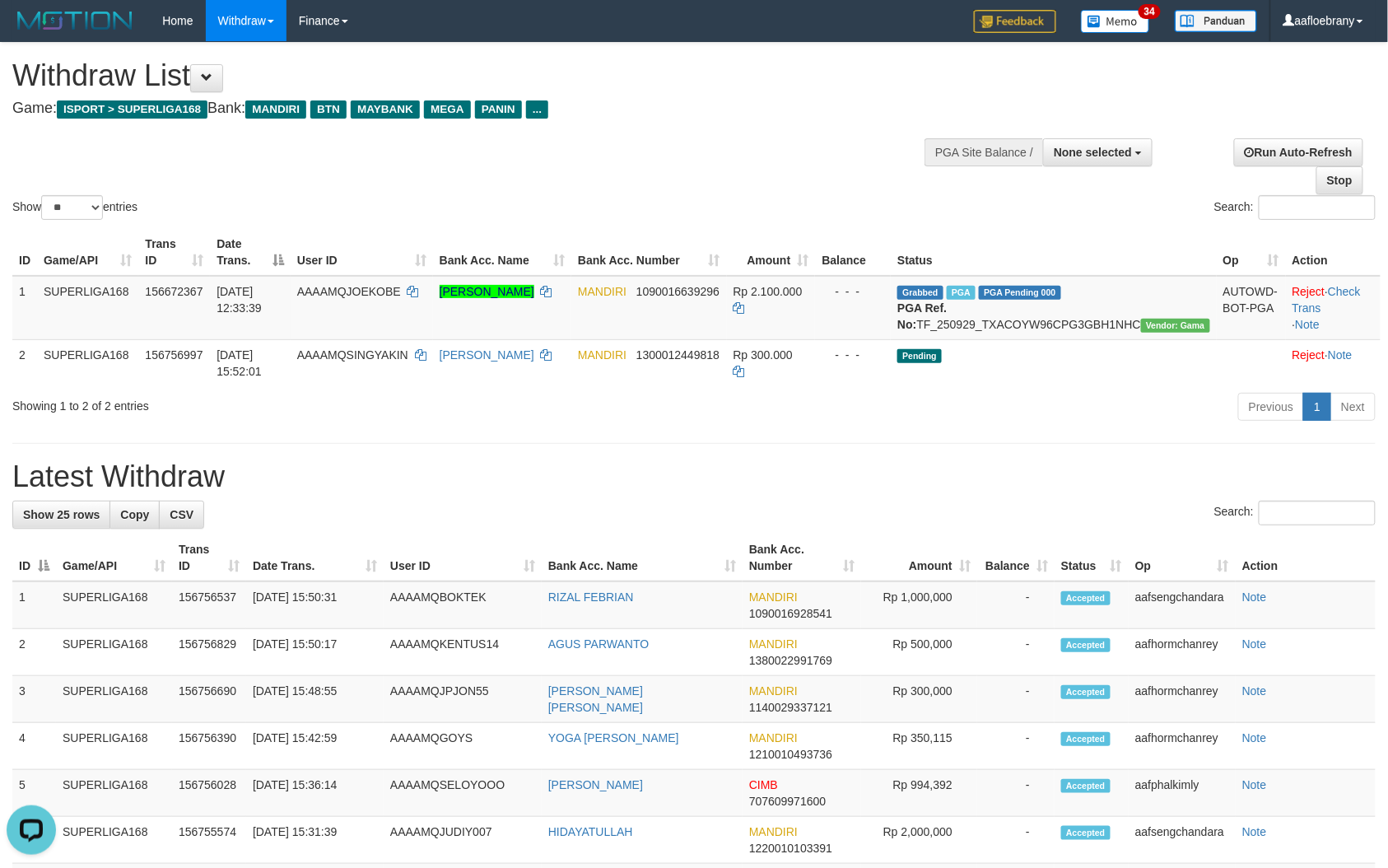  What do you see at coordinates (131, 109) in the screenshot?
I see `span: ISPORT > SUPERLIGA168` at bounding box center [131, 109].